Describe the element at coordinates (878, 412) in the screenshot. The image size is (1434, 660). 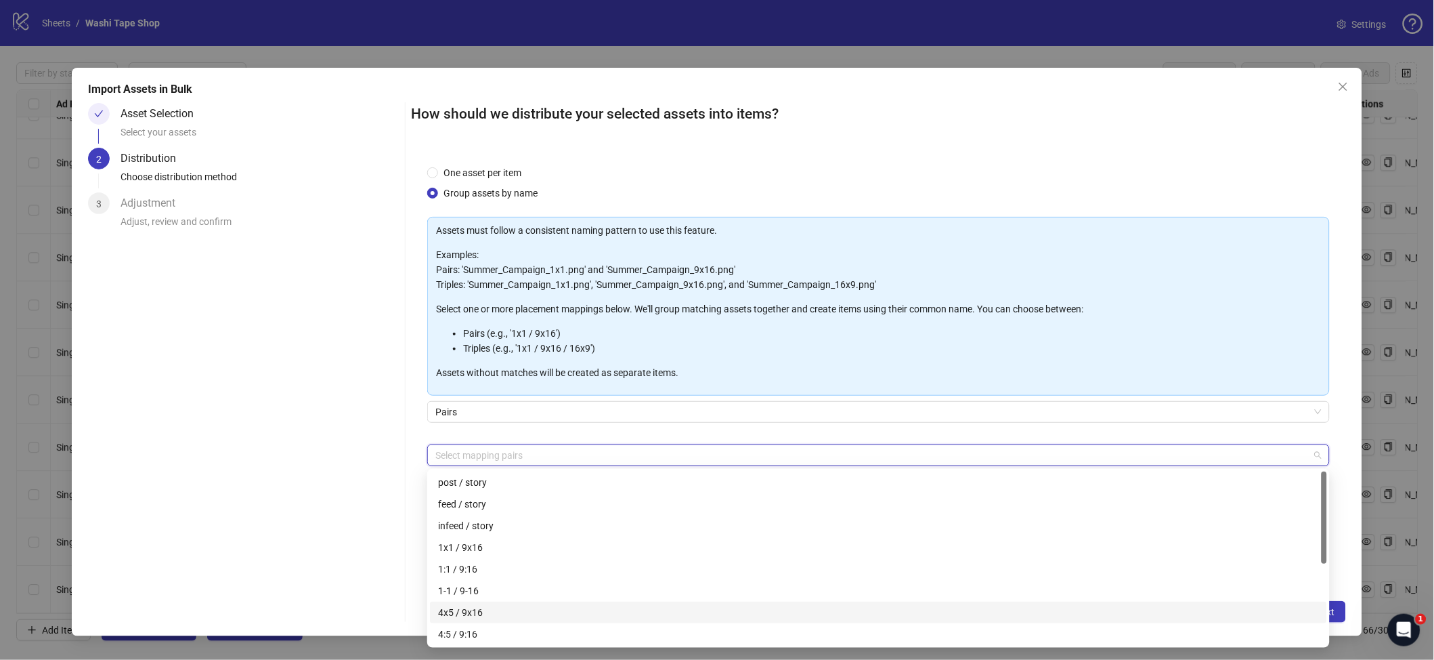
I see `span: Pairs` at that location.